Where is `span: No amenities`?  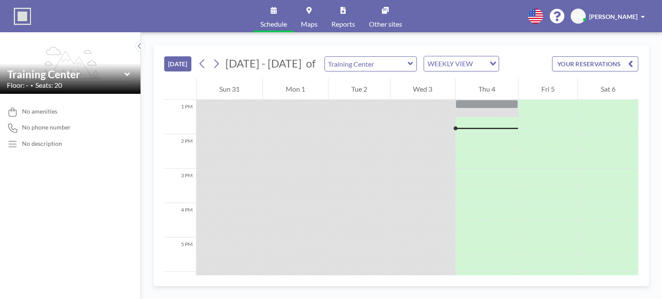 span: No amenities is located at coordinates (40, 112).